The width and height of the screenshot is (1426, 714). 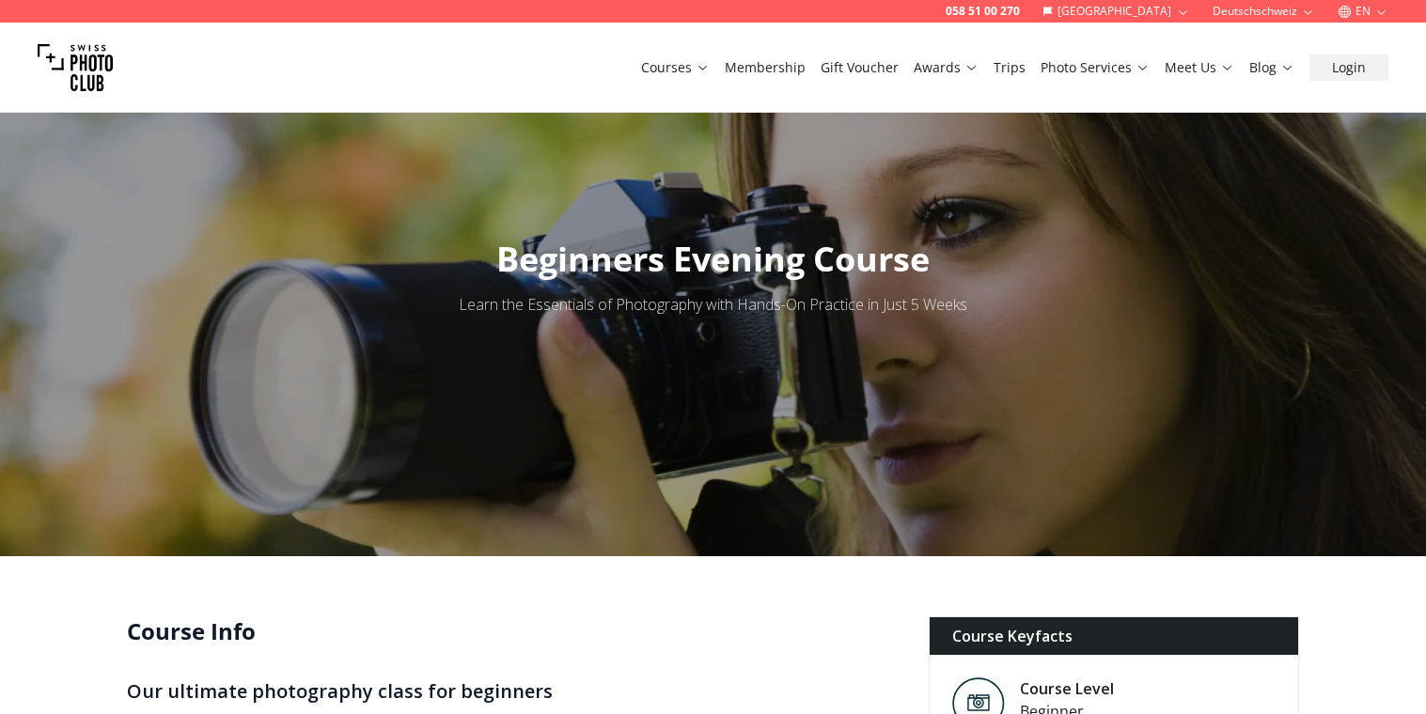 I want to click on button: Blog, so click(x=1272, y=68).